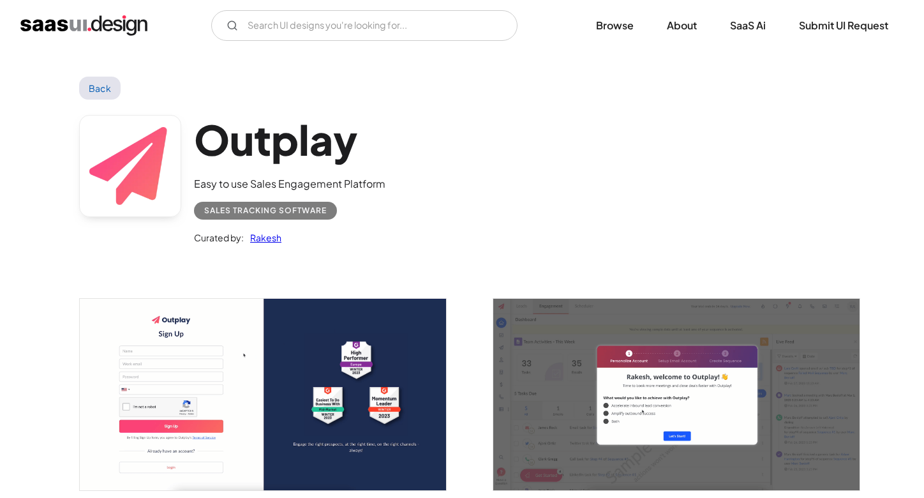 The image size is (924, 498). What do you see at coordinates (614, 26) in the screenshot?
I see `a: Browse` at bounding box center [614, 26].